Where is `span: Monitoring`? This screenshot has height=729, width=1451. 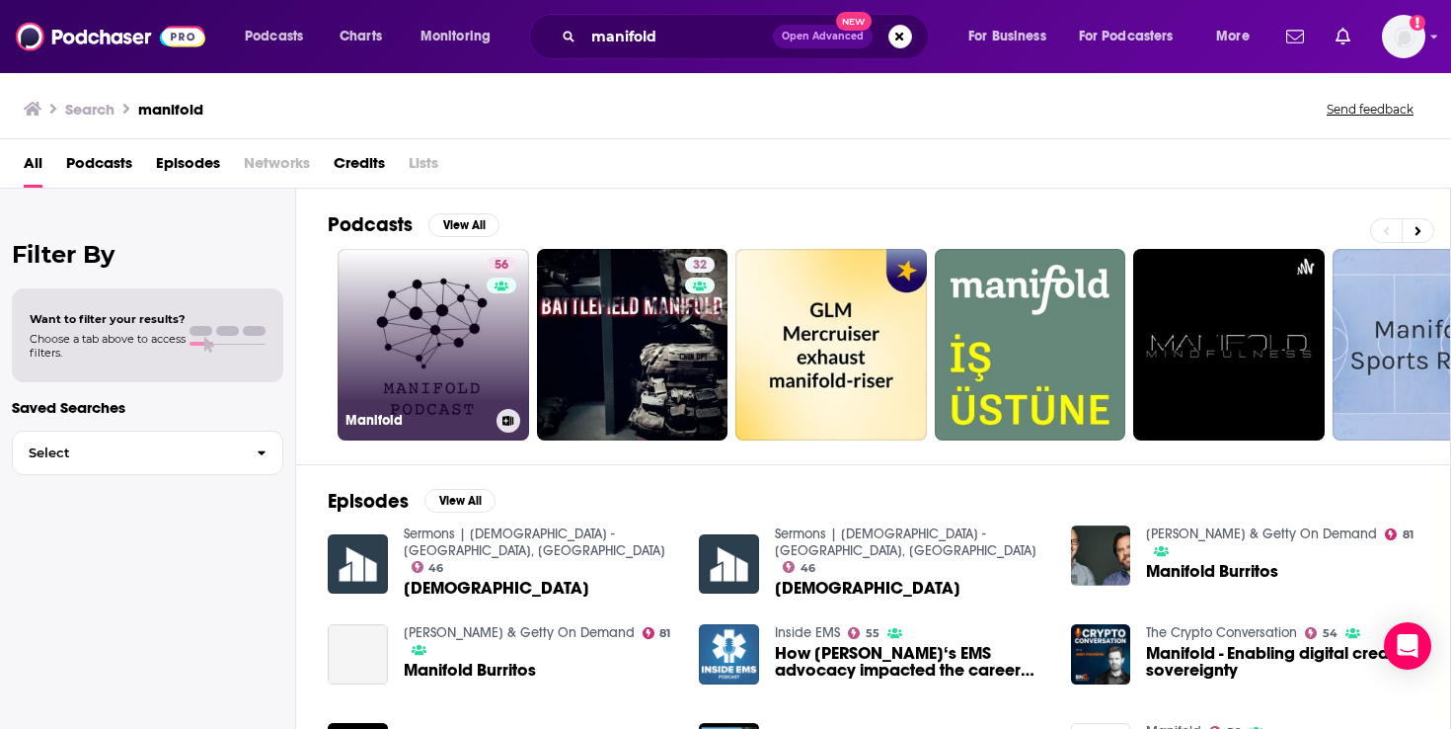 span: Monitoring is located at coordinates (455, 37).